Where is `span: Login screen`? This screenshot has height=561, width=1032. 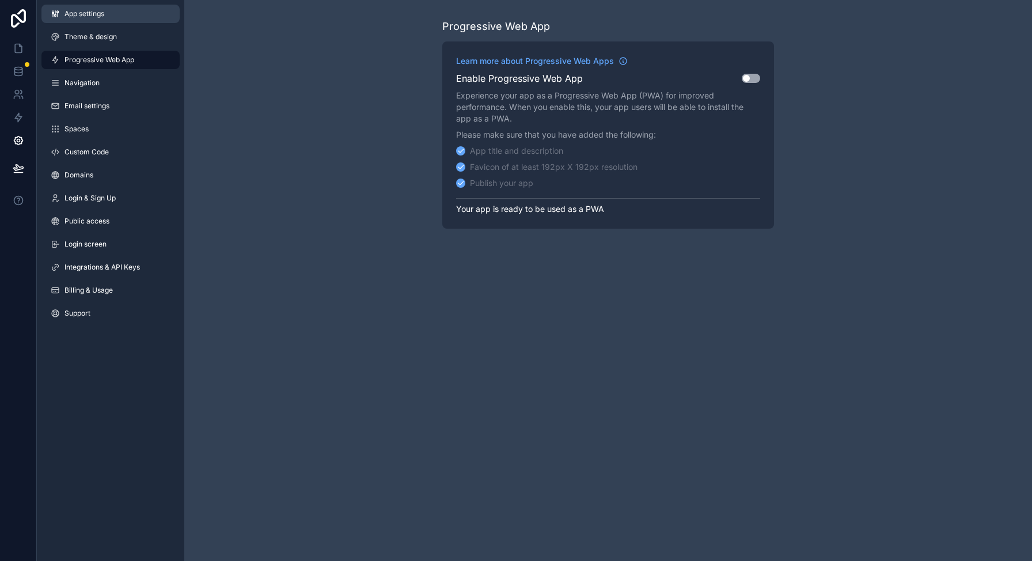 span: Login screen is located at coordinates (85, 244).